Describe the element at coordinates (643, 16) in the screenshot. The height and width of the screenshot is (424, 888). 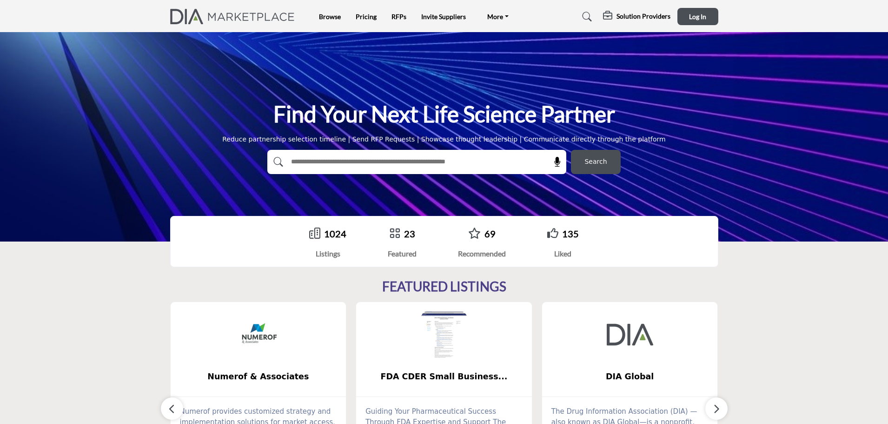
I see `h5: Solution Providers` at that location.